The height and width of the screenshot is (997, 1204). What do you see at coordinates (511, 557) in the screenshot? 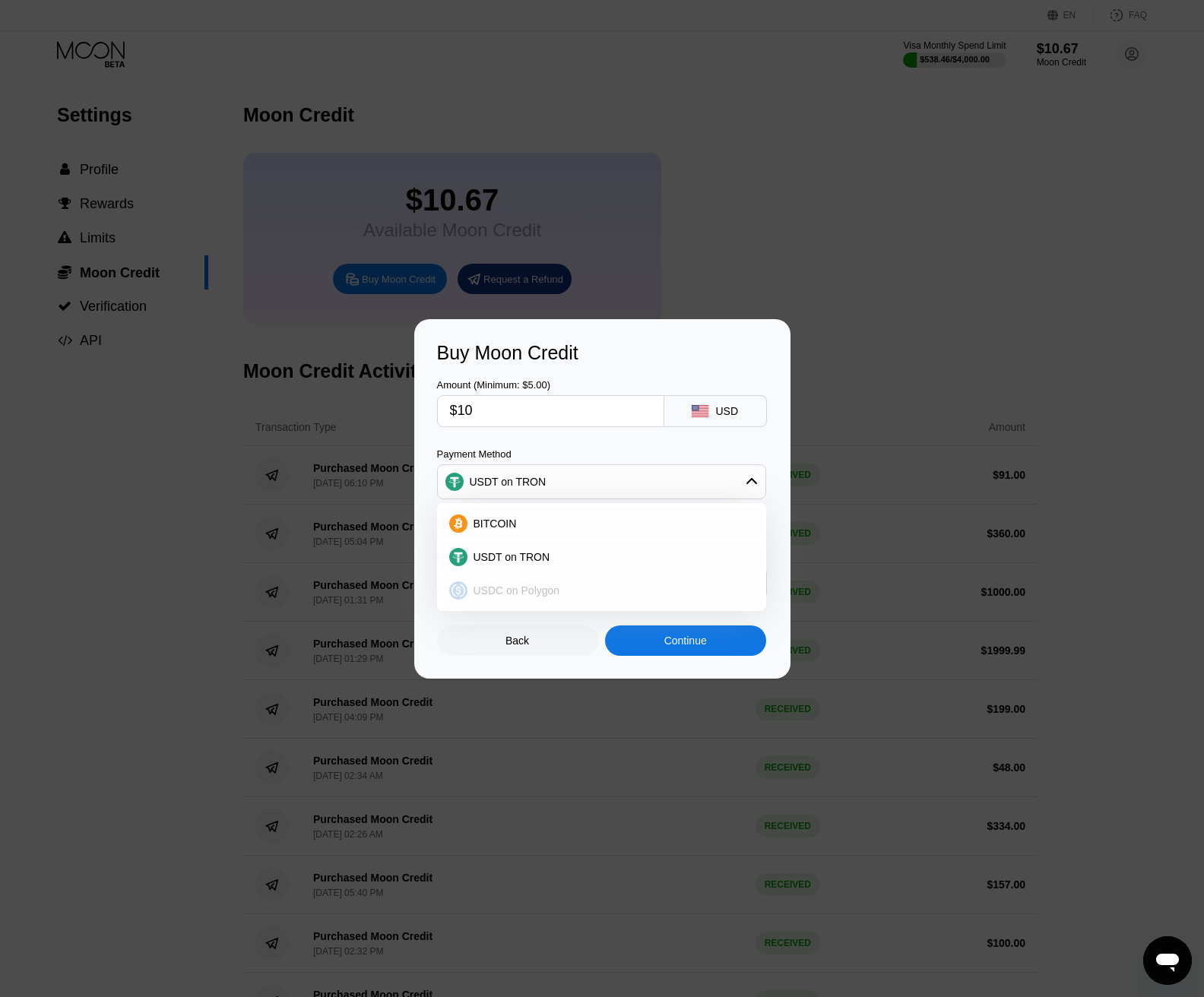
I see `span: USDT on TRON` at bounding box center [511, 557].